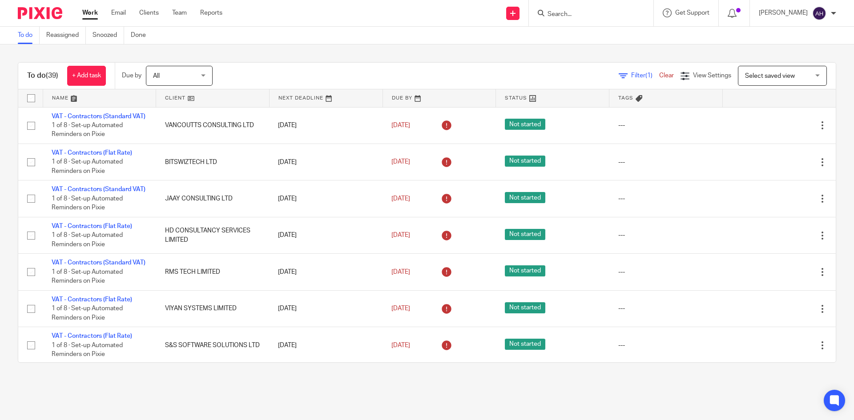  I want to click on td: VANCOUTTS CONSULTING LTD, so click(213, 125).